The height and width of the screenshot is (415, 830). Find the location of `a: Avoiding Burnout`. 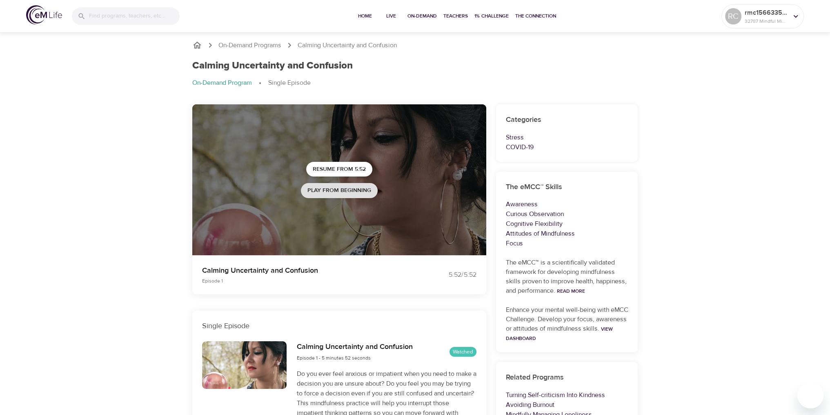

a: Avoiding Burnout is located at coordinates (530, 405).